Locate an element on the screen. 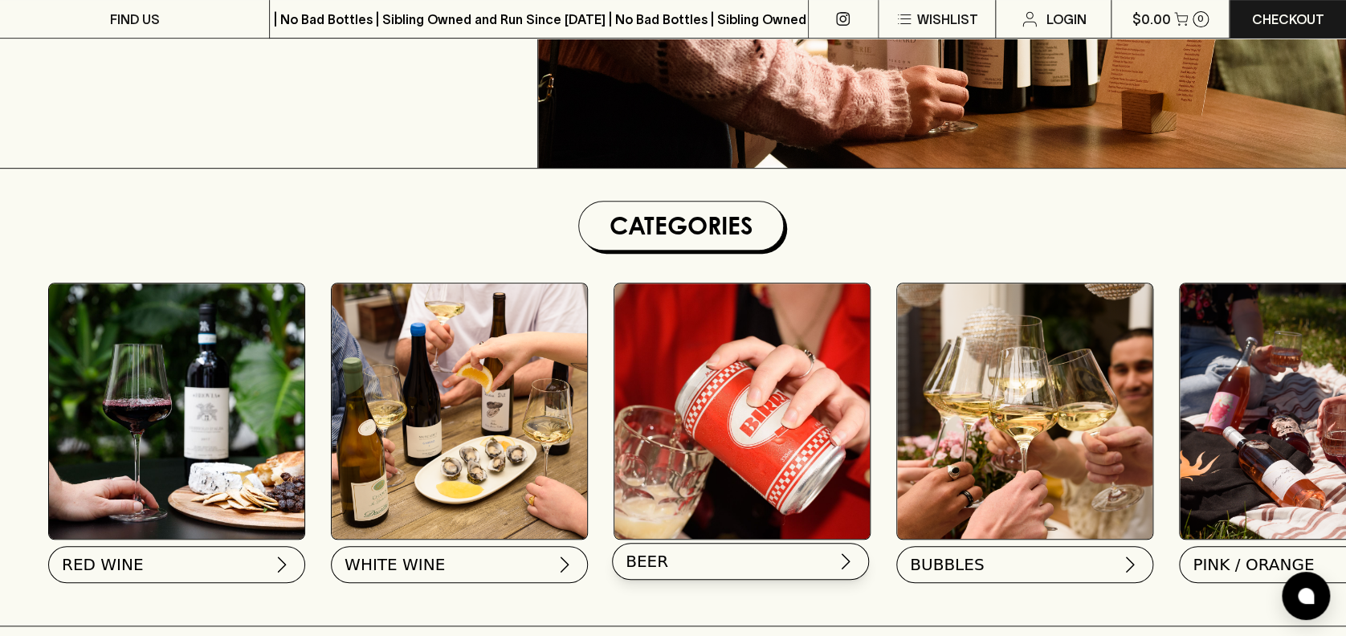 The width and height of the screenshot is (1346, 636). img: bubble-icon is located at coordinates (1306, 596).